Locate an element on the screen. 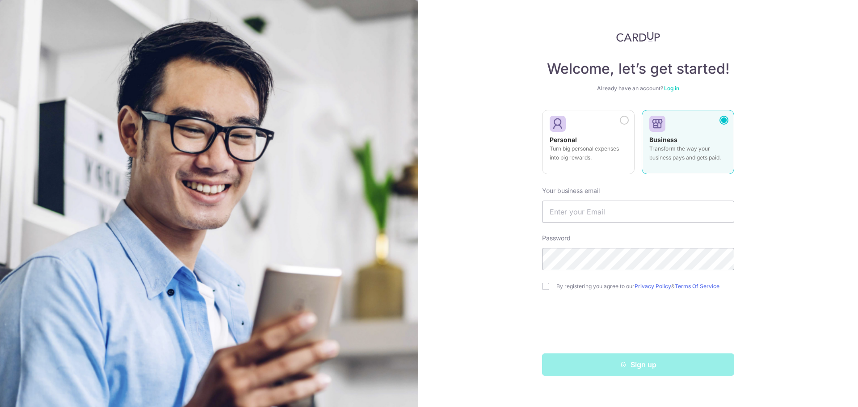 The height and width of the screenshot is (407, 858). img: CardUp Logo is located at coordinates (638, 37).